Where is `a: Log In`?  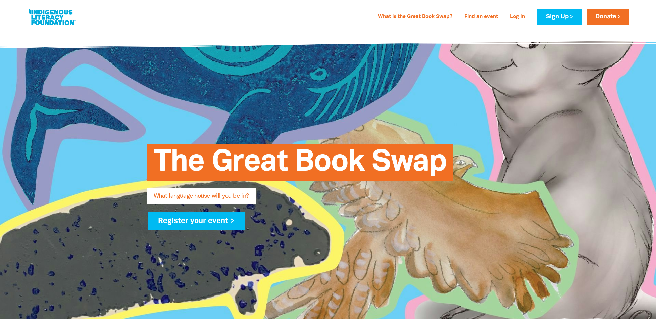
a: Log In is located at coordinates (518, 17).